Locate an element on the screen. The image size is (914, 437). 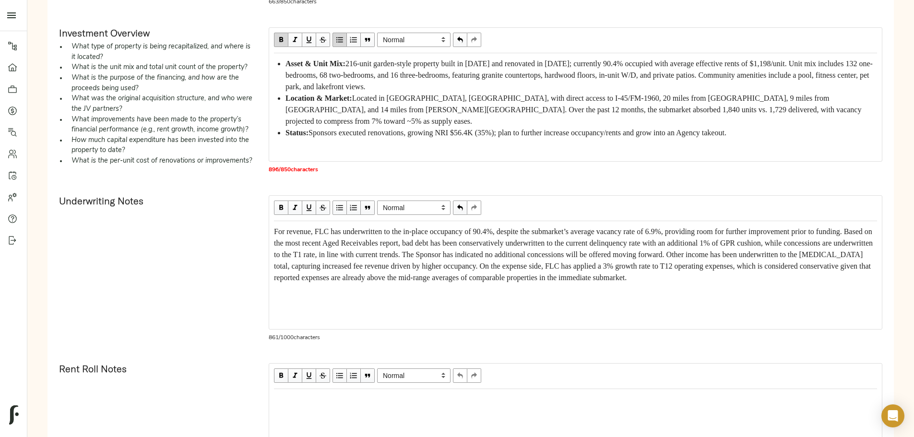
p: 896 / 850 characters is located at coordinates (575, 170).